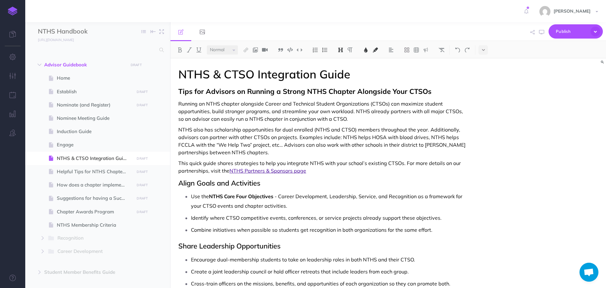 The image size is (606, 288). Describe the element at coordinates (315, 50) in the screenshot. I see `img: Ordered list button` at that location.